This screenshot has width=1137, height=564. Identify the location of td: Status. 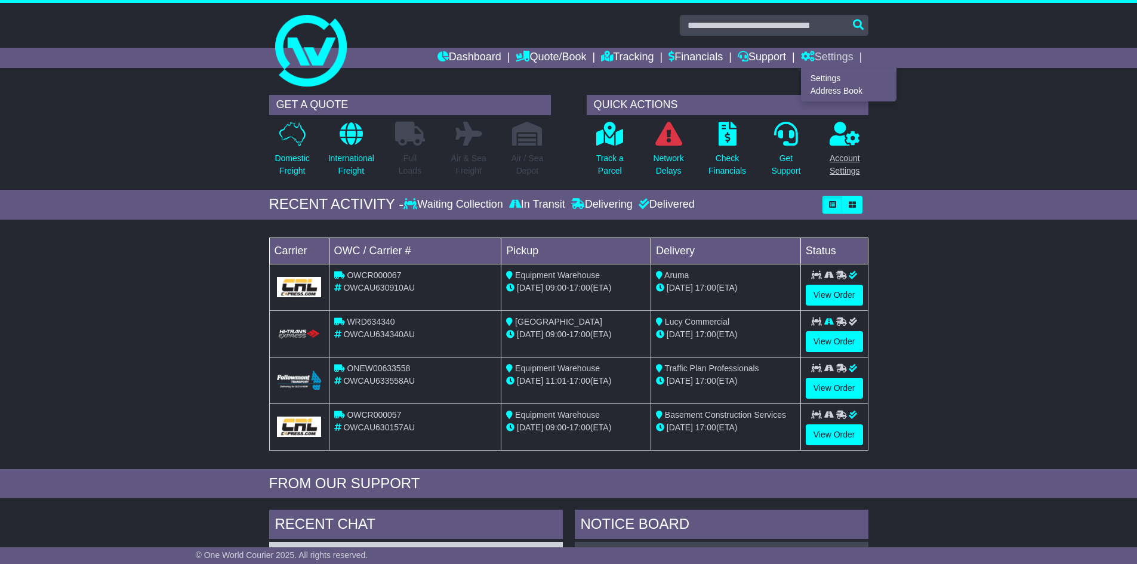
(834, 251).